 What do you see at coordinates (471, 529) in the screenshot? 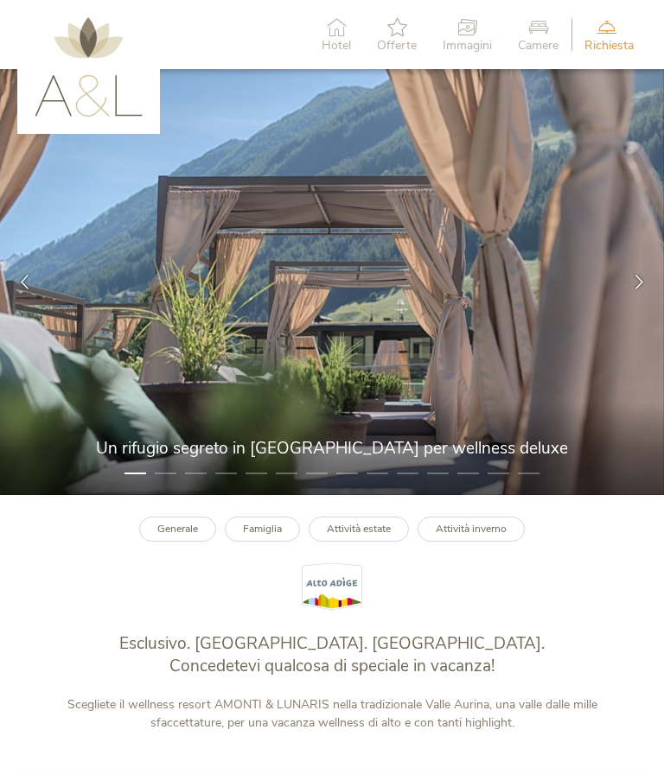
I see `a: Attività inverno` at bounding box center [471, 529].